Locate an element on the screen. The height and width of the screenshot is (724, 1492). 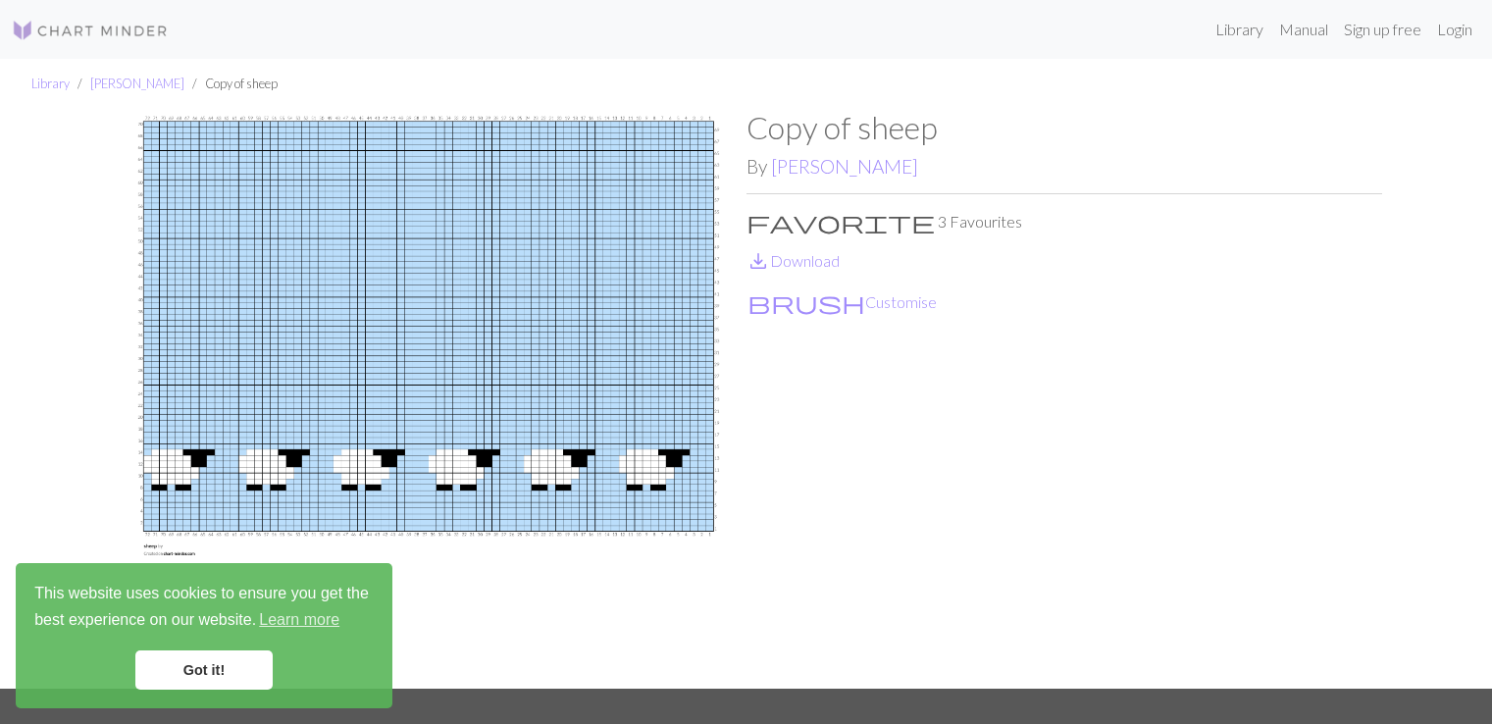
h1: Copy of sheep is located at coordinates (1064, 128).